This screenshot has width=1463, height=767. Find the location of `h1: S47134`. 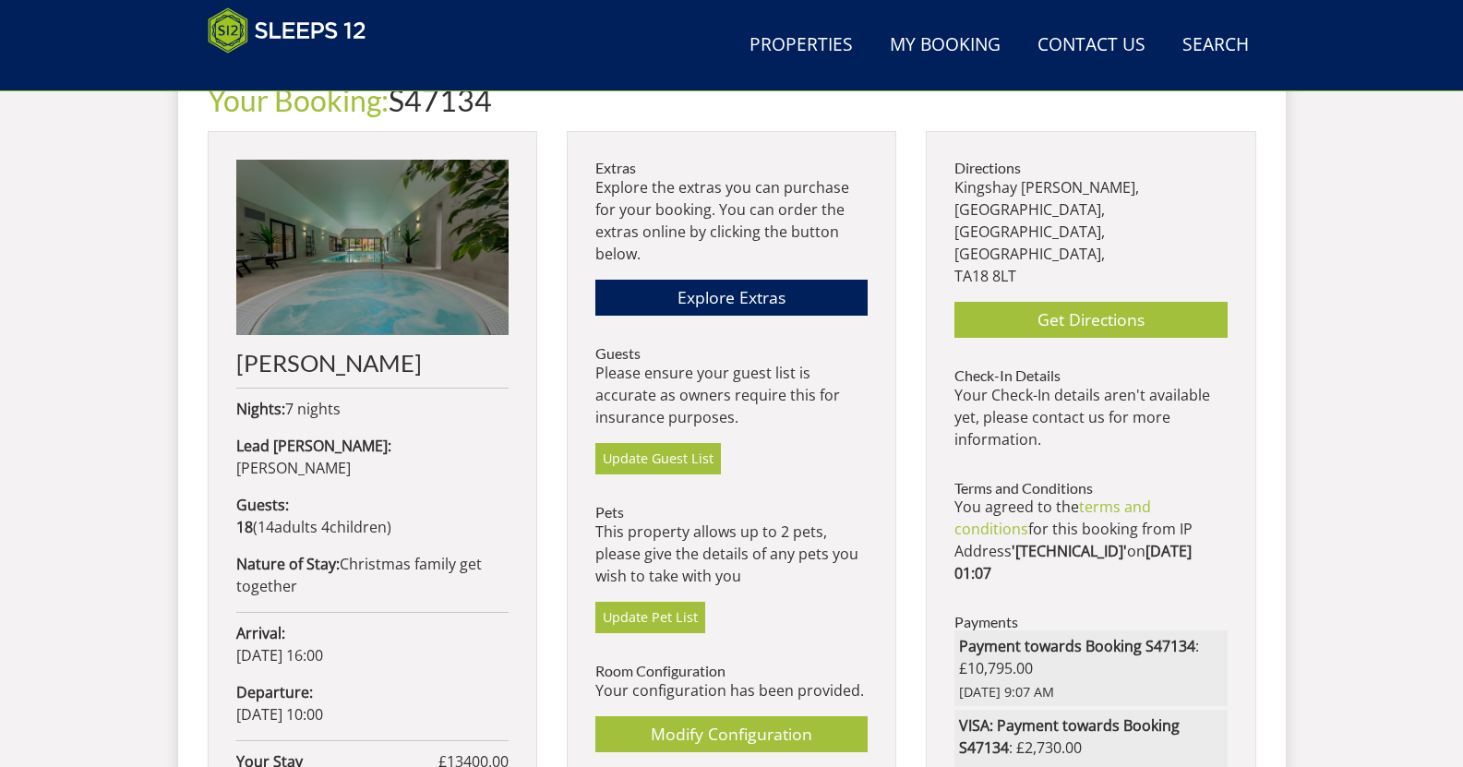

h1: S47134 is located at coordinates (732, 100).